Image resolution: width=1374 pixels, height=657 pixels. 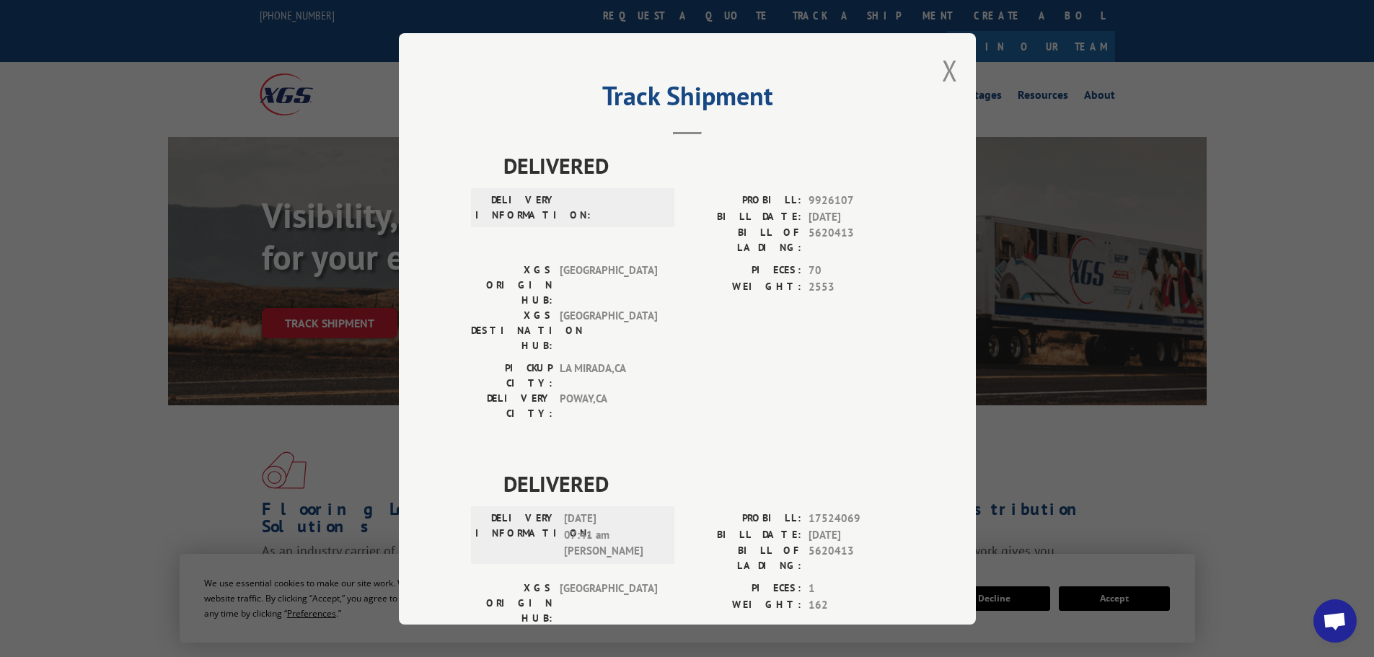 What do you see at coordinates (511, 376) in the screenshot?
I see `label: PICKUP CITY:` at bounding box center [511, 376].